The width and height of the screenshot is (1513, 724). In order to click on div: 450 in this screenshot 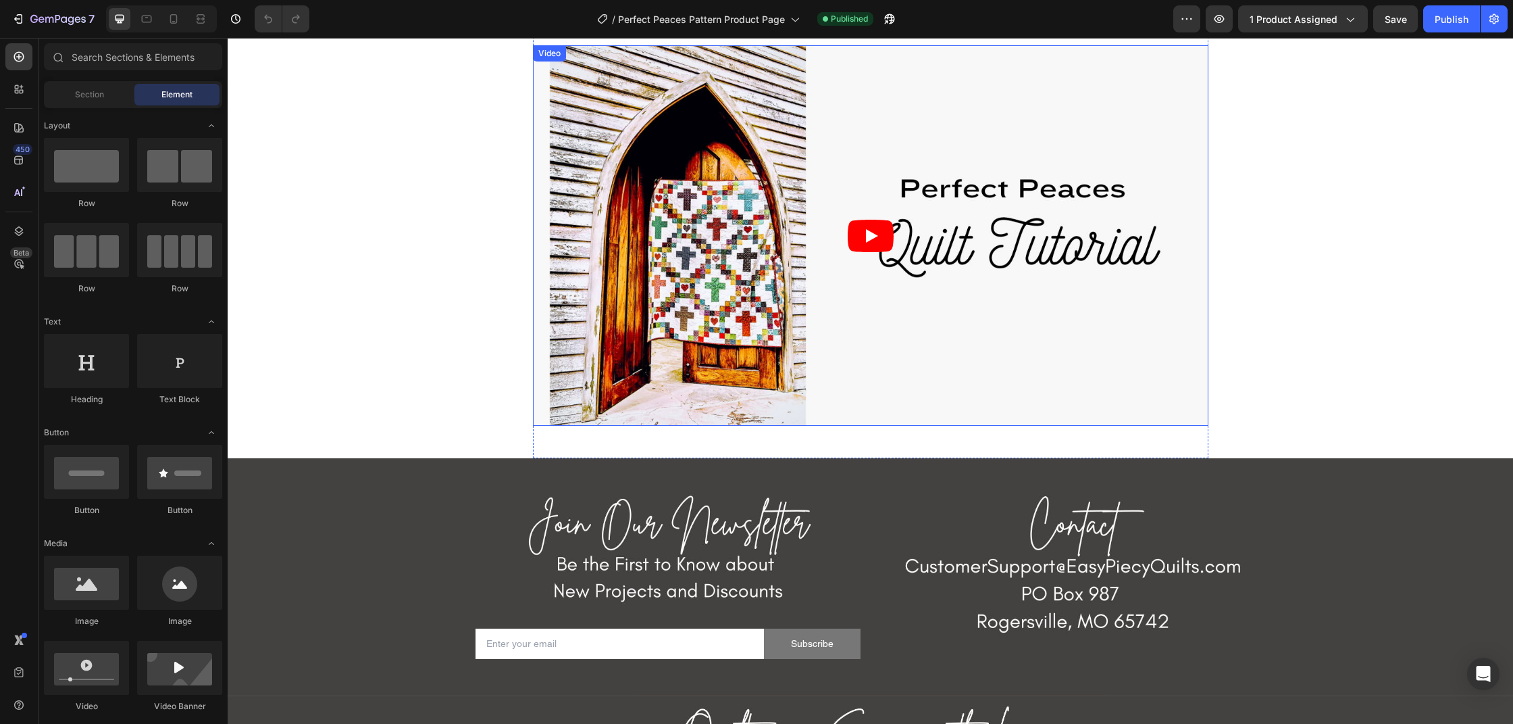, I will do `click(22, 149)`.